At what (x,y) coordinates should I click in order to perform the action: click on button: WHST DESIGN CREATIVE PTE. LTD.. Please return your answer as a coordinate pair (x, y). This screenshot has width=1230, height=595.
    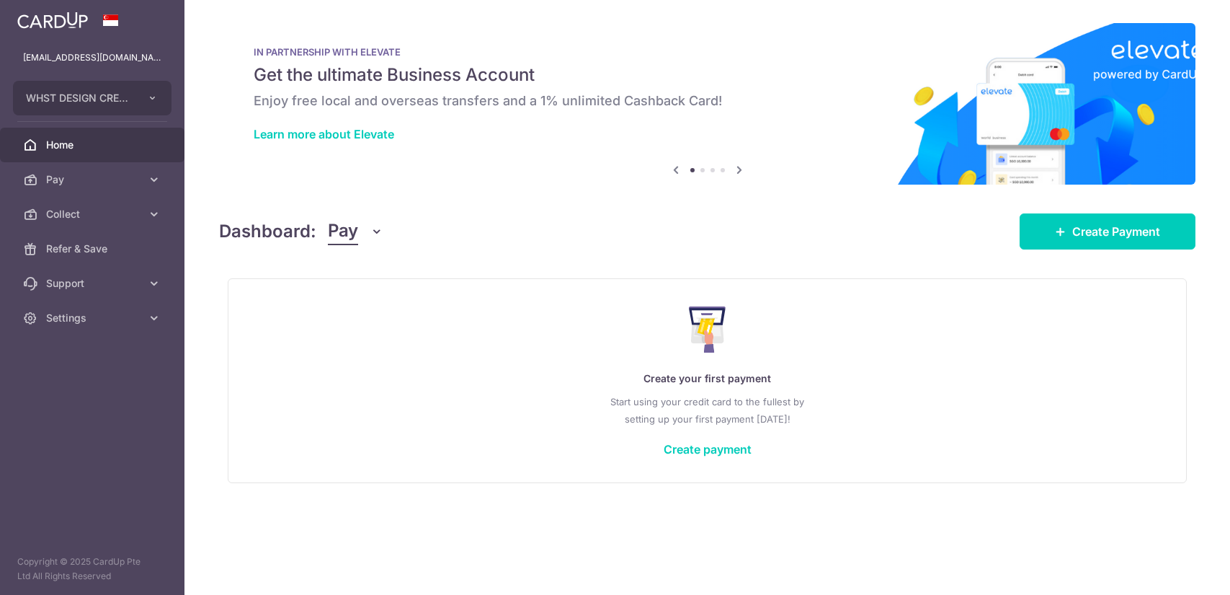
    Looking at the image, I should click on (92, 98).